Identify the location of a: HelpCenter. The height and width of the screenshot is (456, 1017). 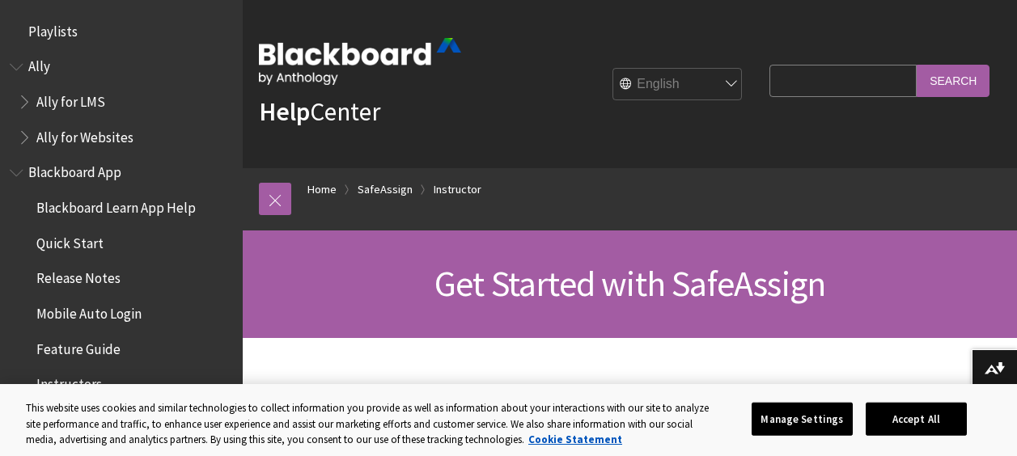
(320, 112).